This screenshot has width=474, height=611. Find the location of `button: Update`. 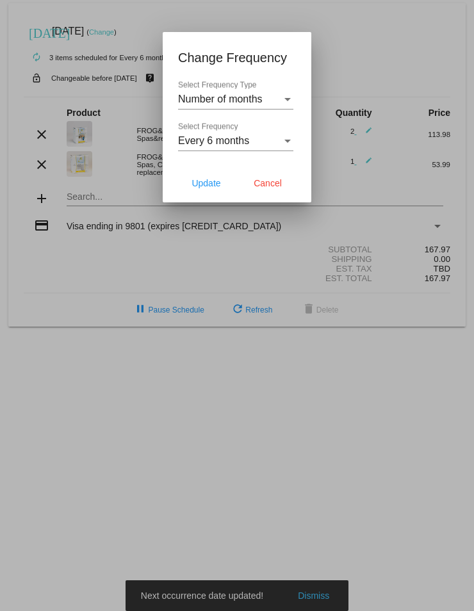

button: Update is located at coordinates (206, 183).